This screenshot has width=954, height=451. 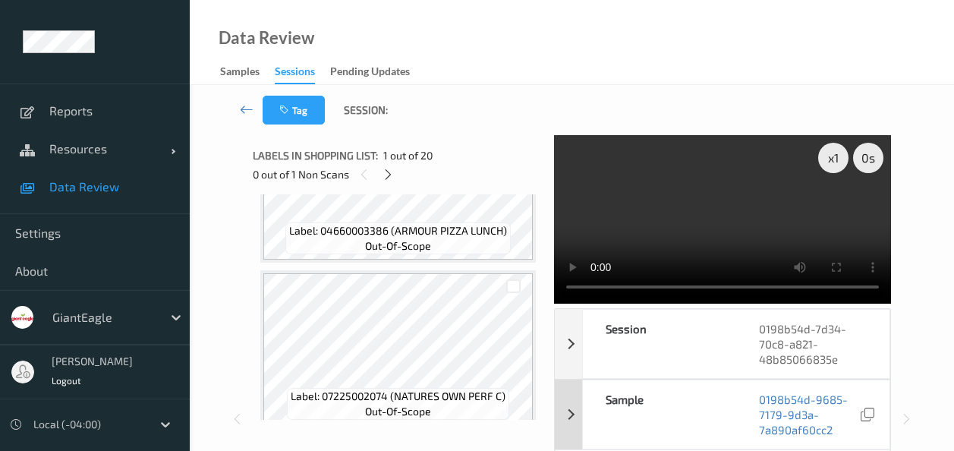 I want to click on a: Pending Updates, so click(x=377, y=72).